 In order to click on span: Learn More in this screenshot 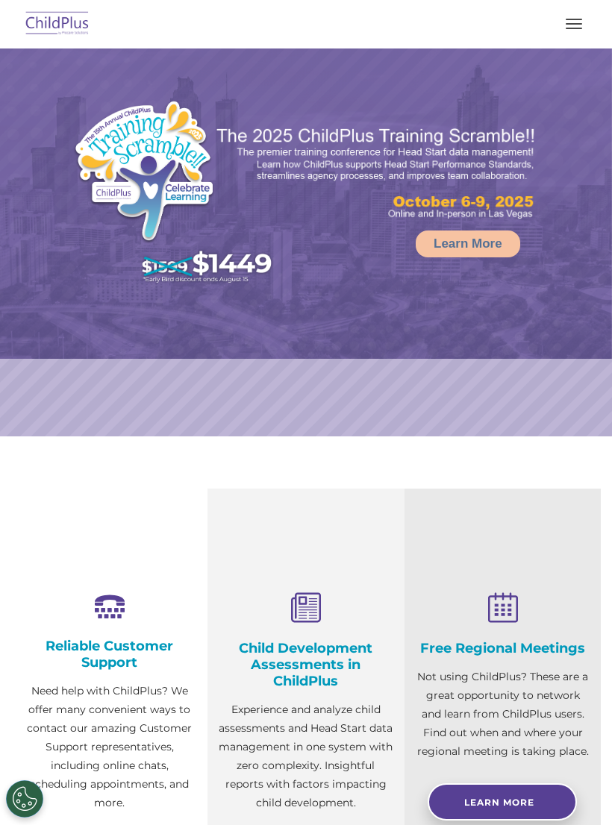, I will do `click(499, 802)`.